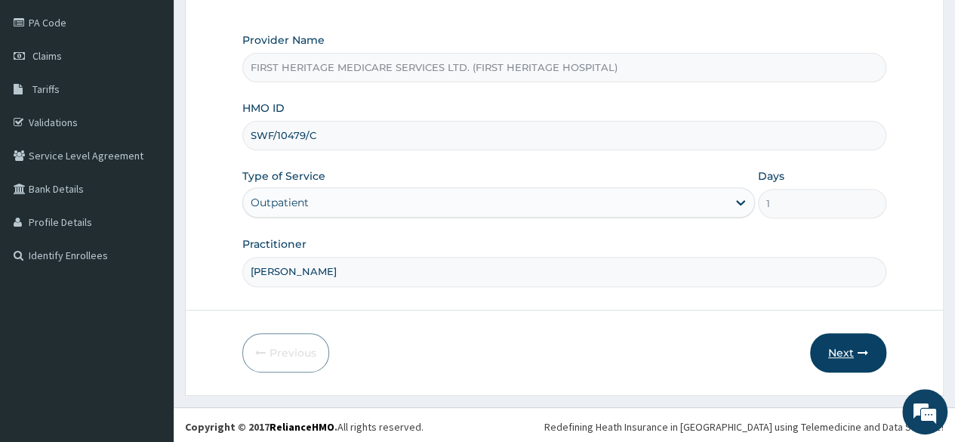 The width and height of the screenshot is (955, 442). Describe the element at coordinates (274, 244) in the screenshot. I see `label: Practitioner` at that location.